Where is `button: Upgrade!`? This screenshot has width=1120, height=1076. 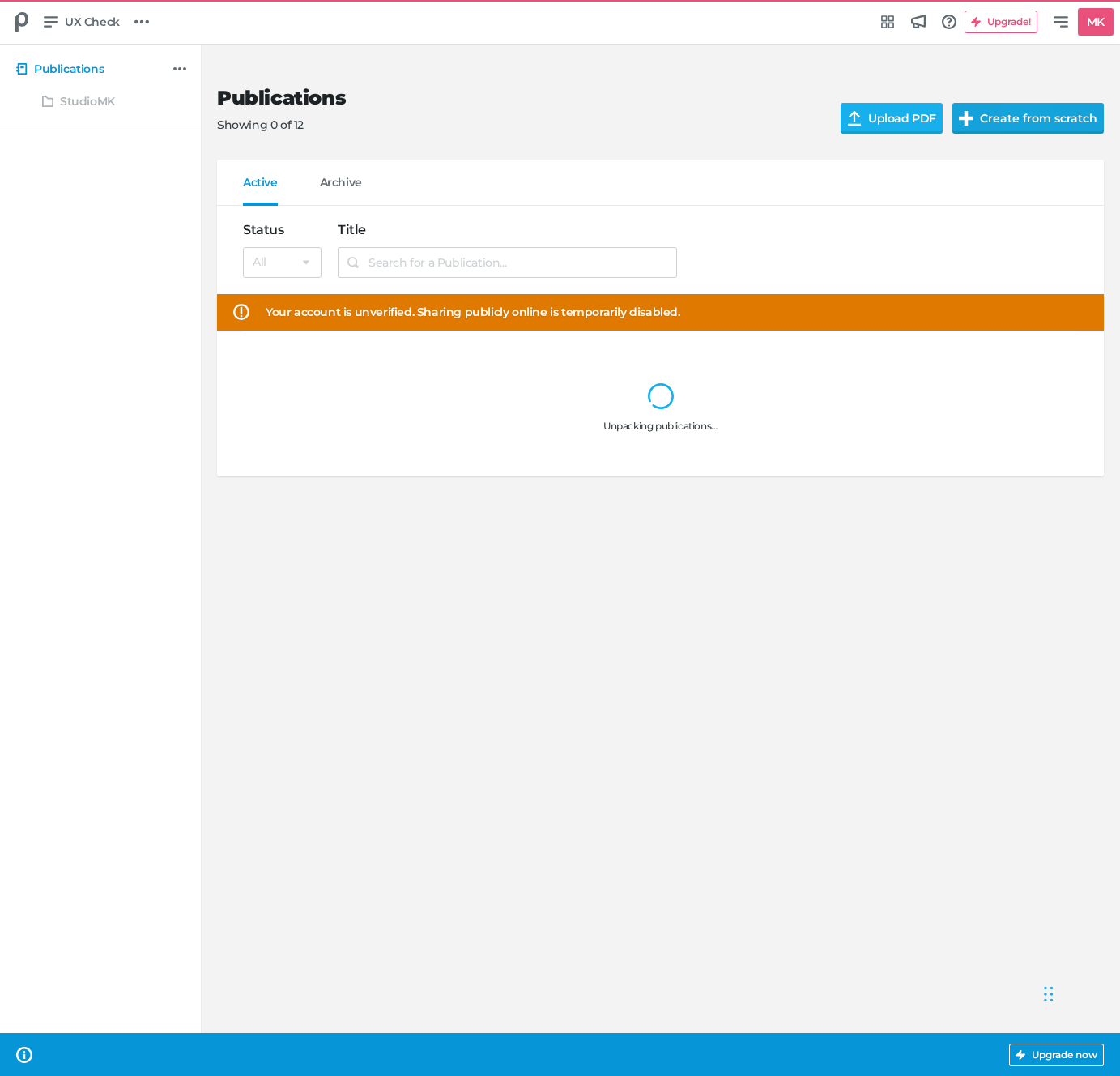
button: Upgrade! is located at coordinates (1001, 22).